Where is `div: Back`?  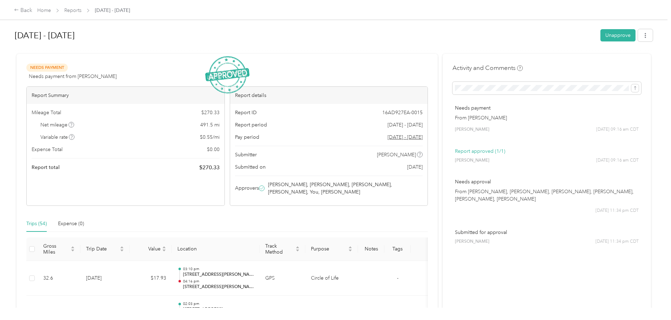 div: Back is located at coordinates (23, 11).